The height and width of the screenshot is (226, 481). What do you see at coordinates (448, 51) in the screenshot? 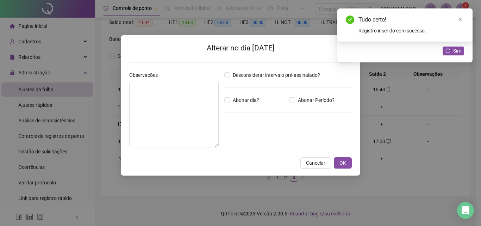
I see `span: reload` at bounding box center [448, 51].